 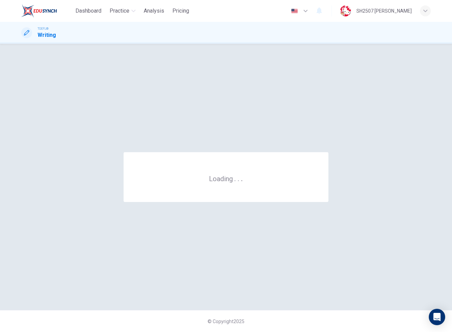 What do you see at coordinates (88, 11) in the screenshot?
I see `span: Dashboard` at bounding box center [88, 11].